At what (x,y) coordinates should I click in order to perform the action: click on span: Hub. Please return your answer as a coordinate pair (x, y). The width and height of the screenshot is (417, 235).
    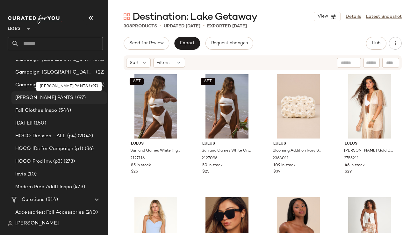
    Looking at the image, I should click on (376, 43).